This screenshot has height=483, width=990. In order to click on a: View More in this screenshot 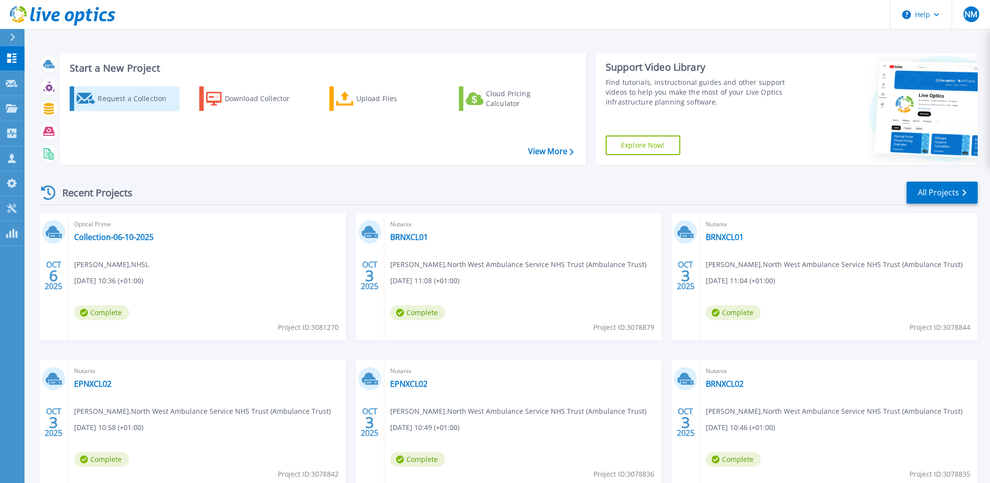, I will do `click(551, 151)`.